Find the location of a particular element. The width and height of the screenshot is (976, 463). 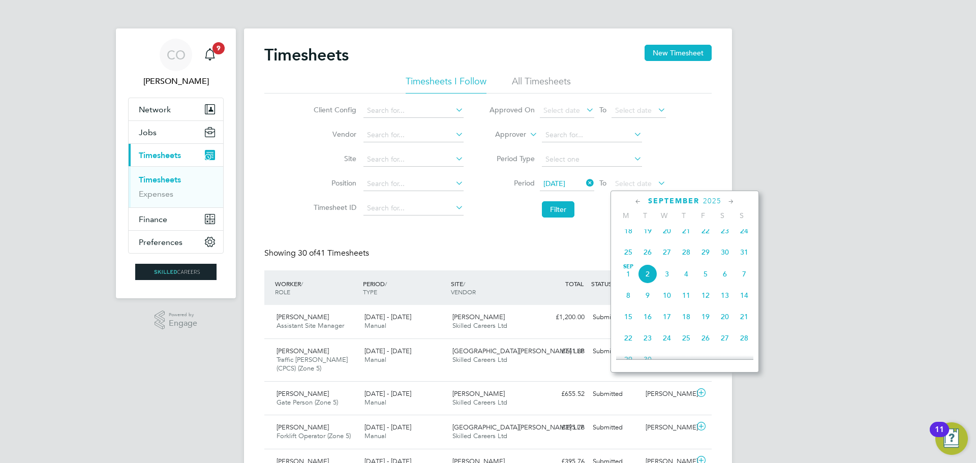

label: Site is located at coordinates (334, 159).